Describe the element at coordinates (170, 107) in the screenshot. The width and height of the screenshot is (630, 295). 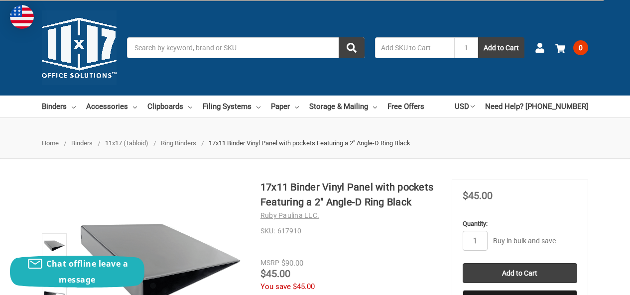
I see `a: Clipboards` at that location.